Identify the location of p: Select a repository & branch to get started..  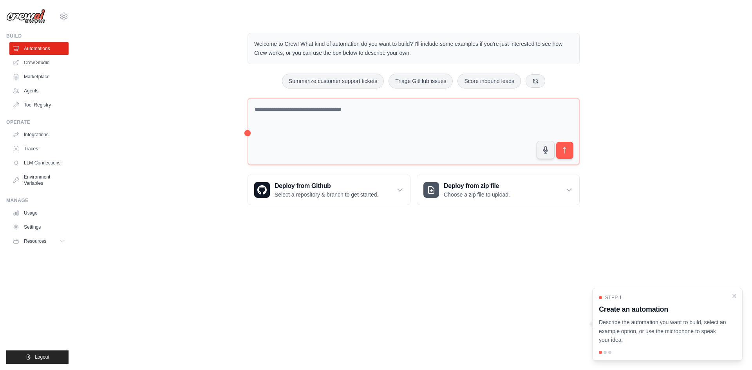
(326, 195).